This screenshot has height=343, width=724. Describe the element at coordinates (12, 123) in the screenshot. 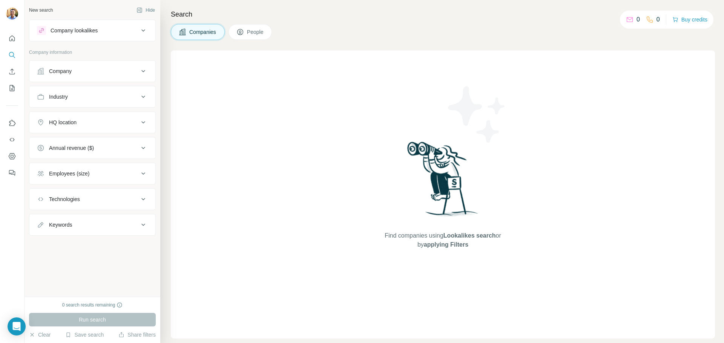

I see `button: Use Surfe on LinkedIn` at that location.